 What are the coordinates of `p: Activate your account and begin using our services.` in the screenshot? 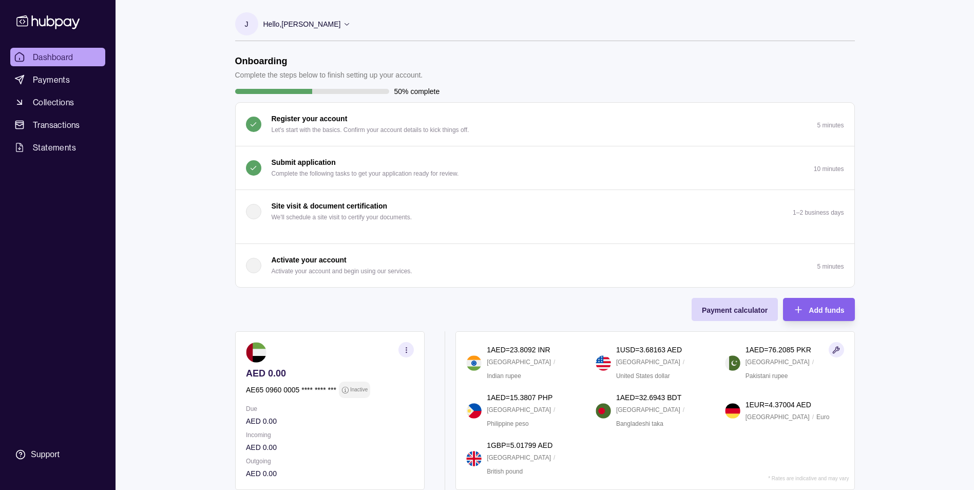 It's located at (342, 271).